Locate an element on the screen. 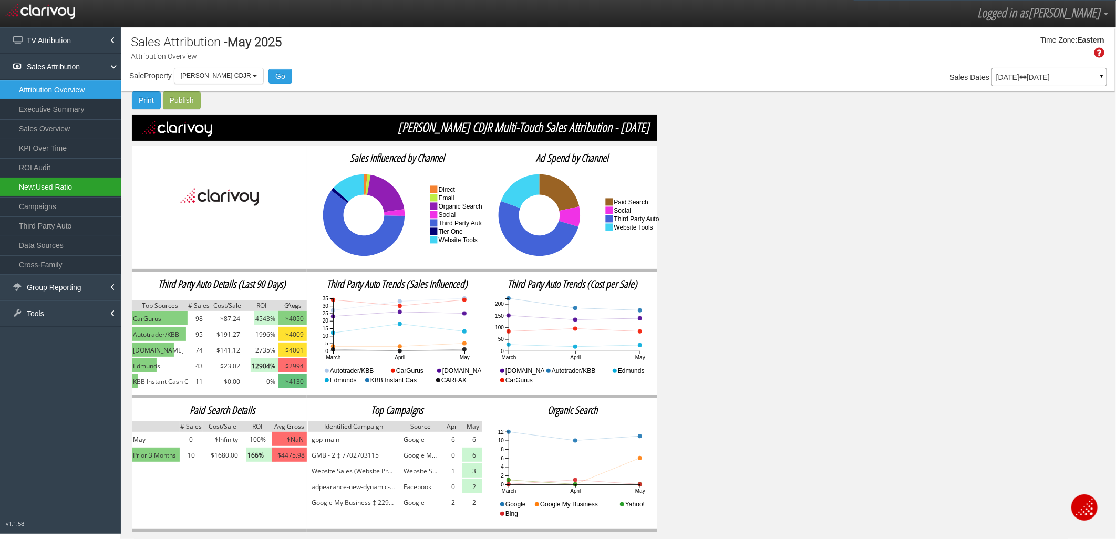  span: 1996% is located at coordinates (265, 335).